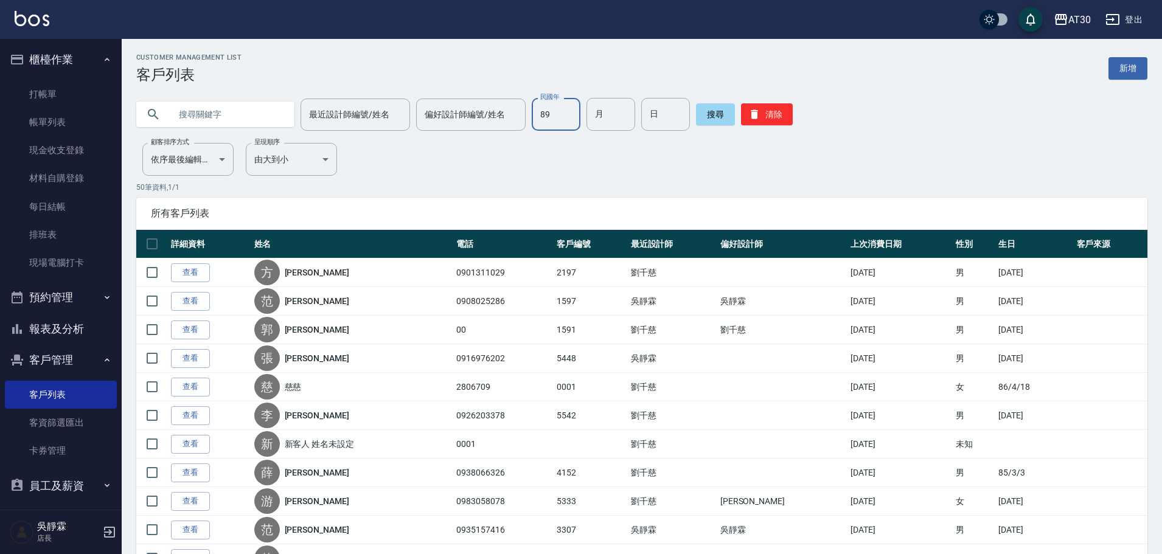 This screenshot has height=554, width=1162. Describe the element at coordinates (61, 395) in the screenshot. I see `a: 客戶列表` at that location.